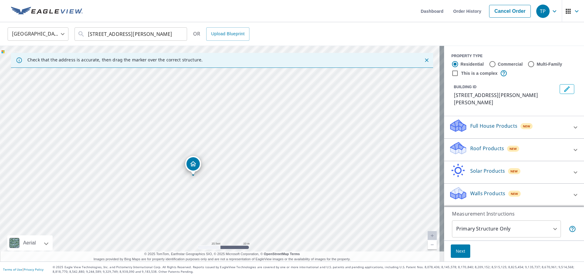  What do you see at coordinates (465, 87) in the screenshot?
I see `p: BUILDING ID` at bounding box center [465, 87].